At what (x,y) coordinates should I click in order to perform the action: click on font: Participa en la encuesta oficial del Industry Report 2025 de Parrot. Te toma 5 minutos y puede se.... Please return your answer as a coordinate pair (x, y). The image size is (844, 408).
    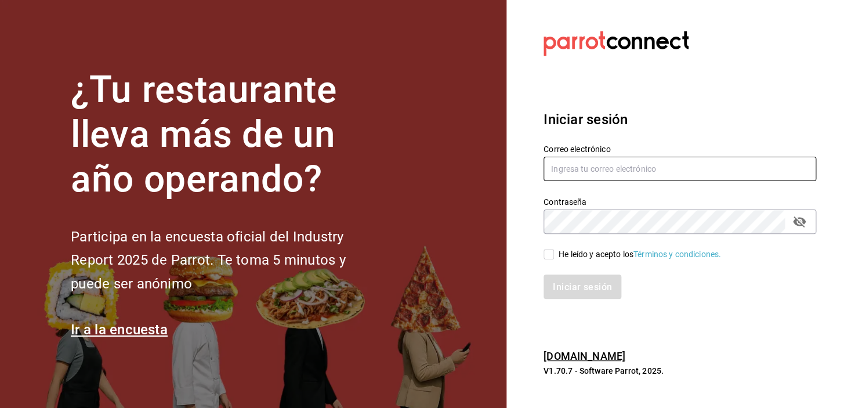
    Looking at the image, I should click on (208, 261).